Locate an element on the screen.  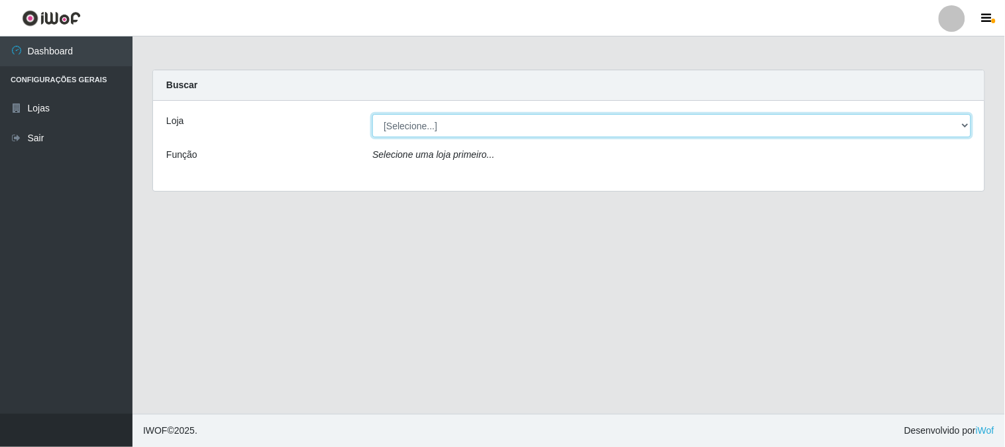
span: © 2025 . is located at coordinates (170, 430).